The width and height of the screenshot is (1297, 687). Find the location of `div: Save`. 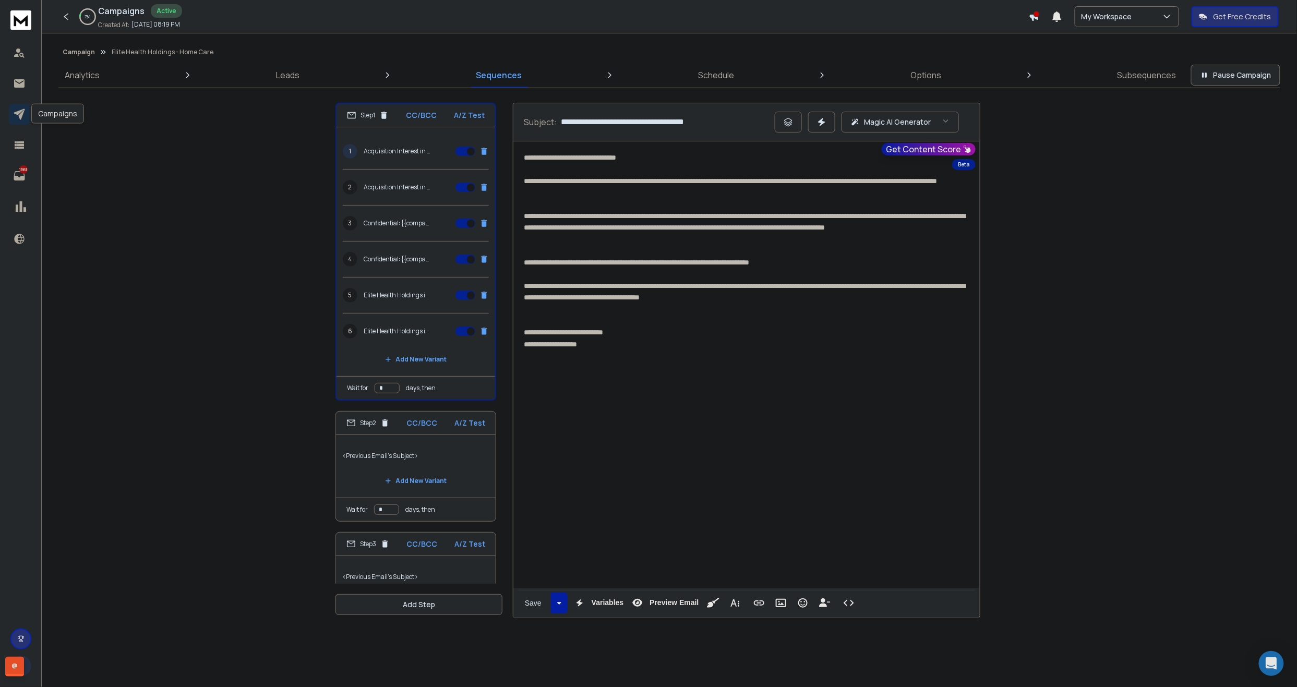

div: Save is located at coordinates (533, 603).